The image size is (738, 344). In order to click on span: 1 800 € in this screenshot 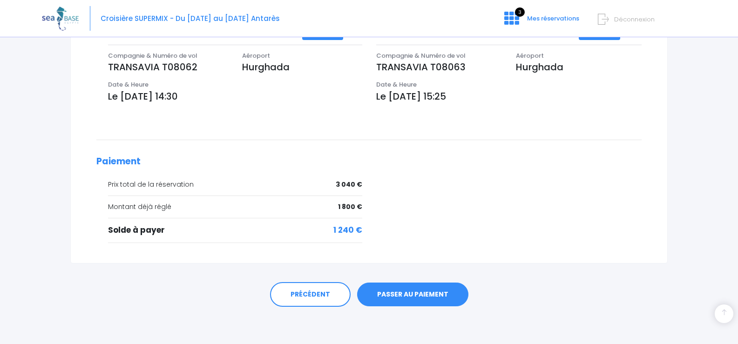, I will do `click(350, 207)`.